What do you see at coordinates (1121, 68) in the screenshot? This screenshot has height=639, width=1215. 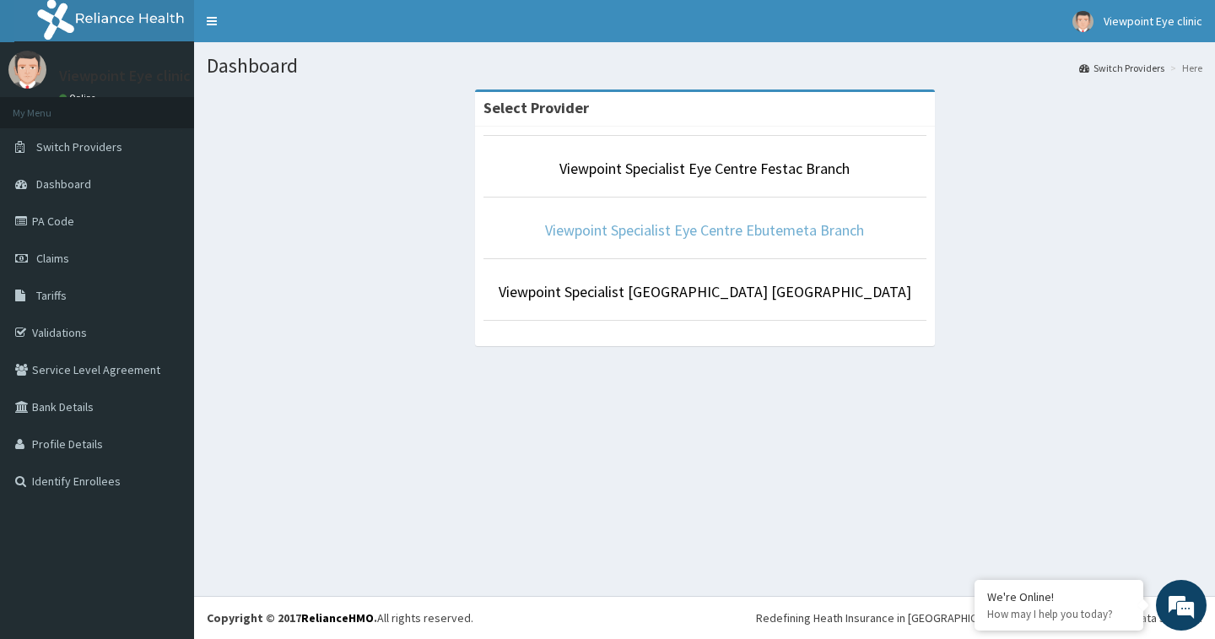 I see `a: Switch Providers` at bounding box center [1121, 68].